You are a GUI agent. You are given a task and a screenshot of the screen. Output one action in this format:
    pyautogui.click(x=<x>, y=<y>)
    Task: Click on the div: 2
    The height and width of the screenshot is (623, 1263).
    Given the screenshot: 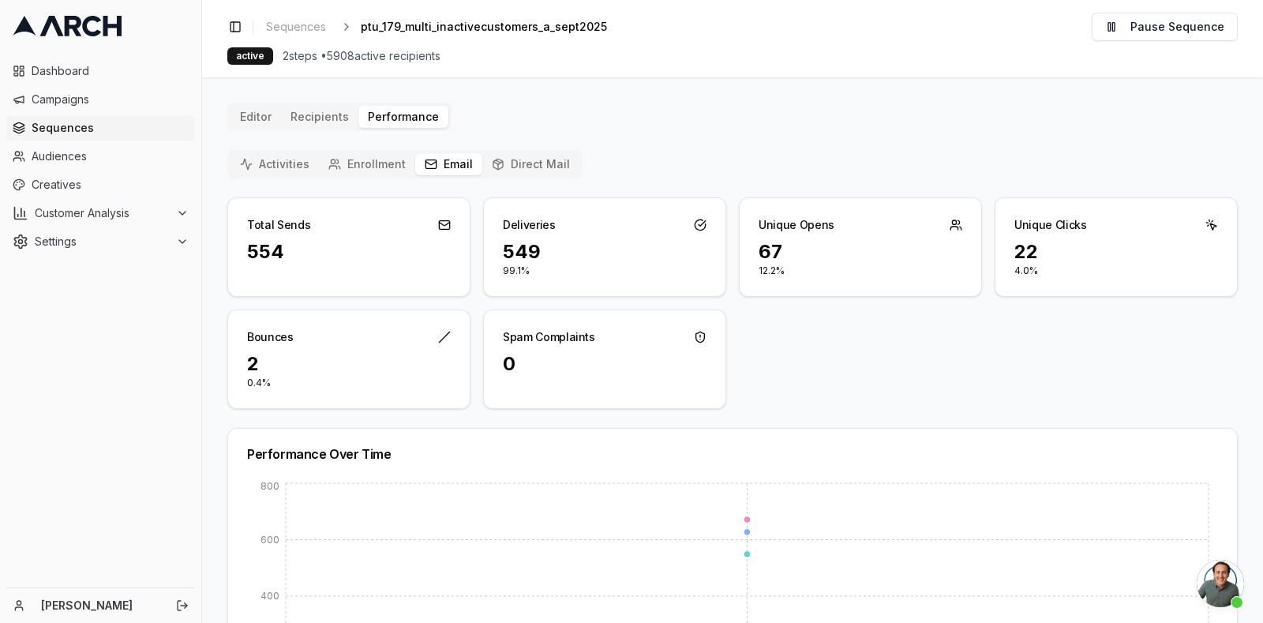 What is the action you would take?
    pyautogui.click(x=349, y=364)
    